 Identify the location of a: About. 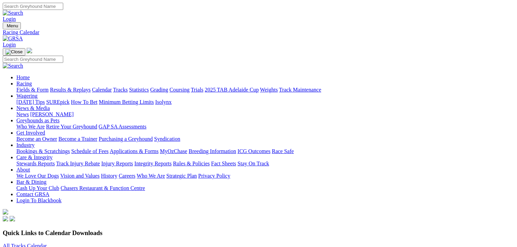
(23, 170).